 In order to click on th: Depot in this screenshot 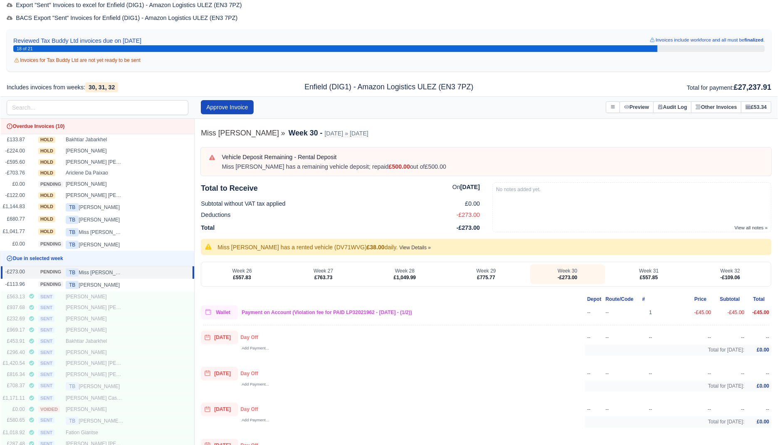, I will do `click(594, 299)`.